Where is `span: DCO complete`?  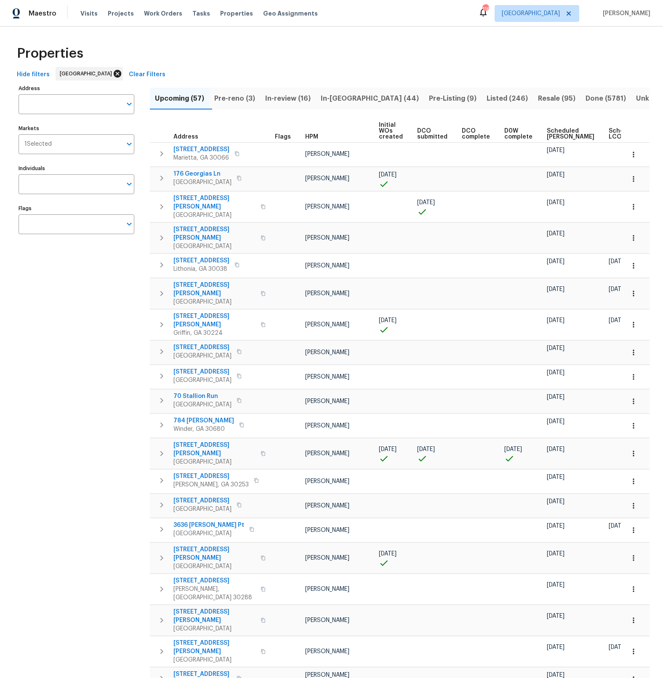
span: DCO complete is located at coordinates (476, 134).